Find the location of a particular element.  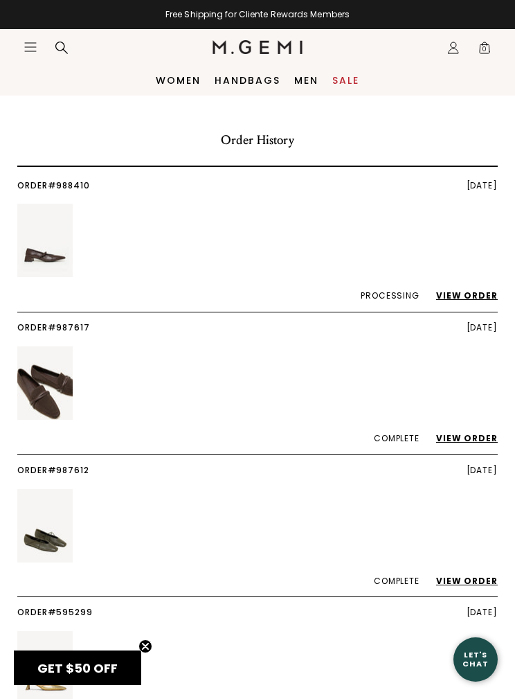

a: Handbags is located at coordinates (247, 80).